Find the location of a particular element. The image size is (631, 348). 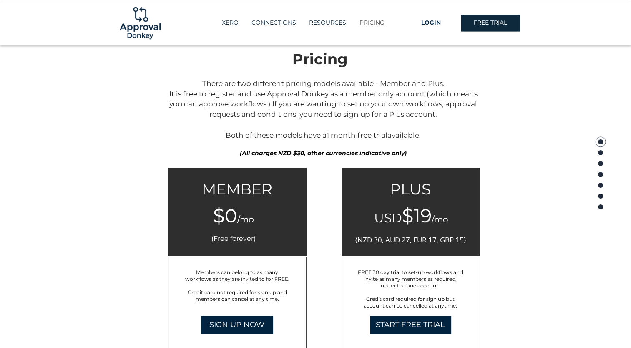

span: SIGN UP NOW is located at coordinates (237, 324).